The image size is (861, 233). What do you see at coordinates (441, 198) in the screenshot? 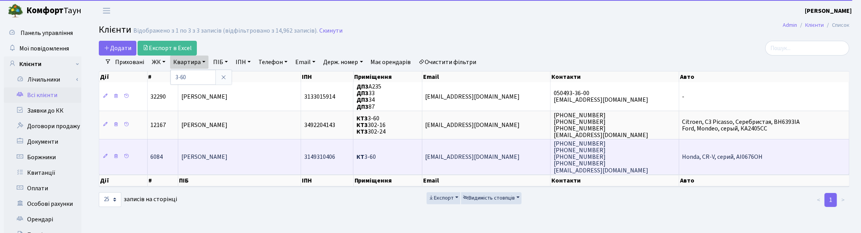
I see `span: Експорт` at bounding box center [441, 198].